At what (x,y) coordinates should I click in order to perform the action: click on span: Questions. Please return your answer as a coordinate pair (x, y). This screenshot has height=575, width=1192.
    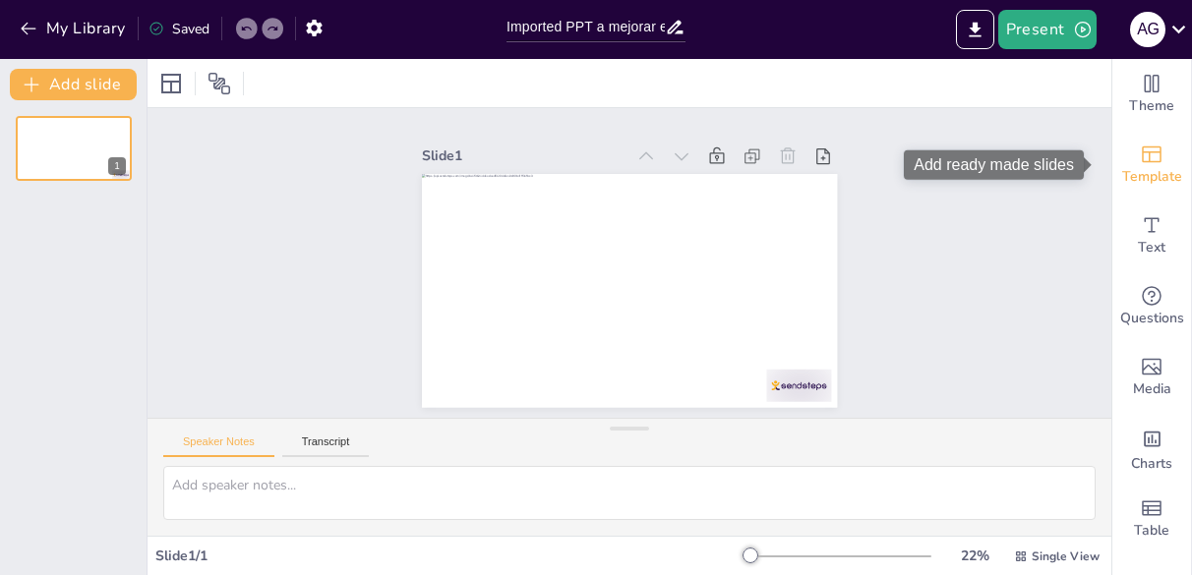
    Looking at the image, I should click on (1151, 319).